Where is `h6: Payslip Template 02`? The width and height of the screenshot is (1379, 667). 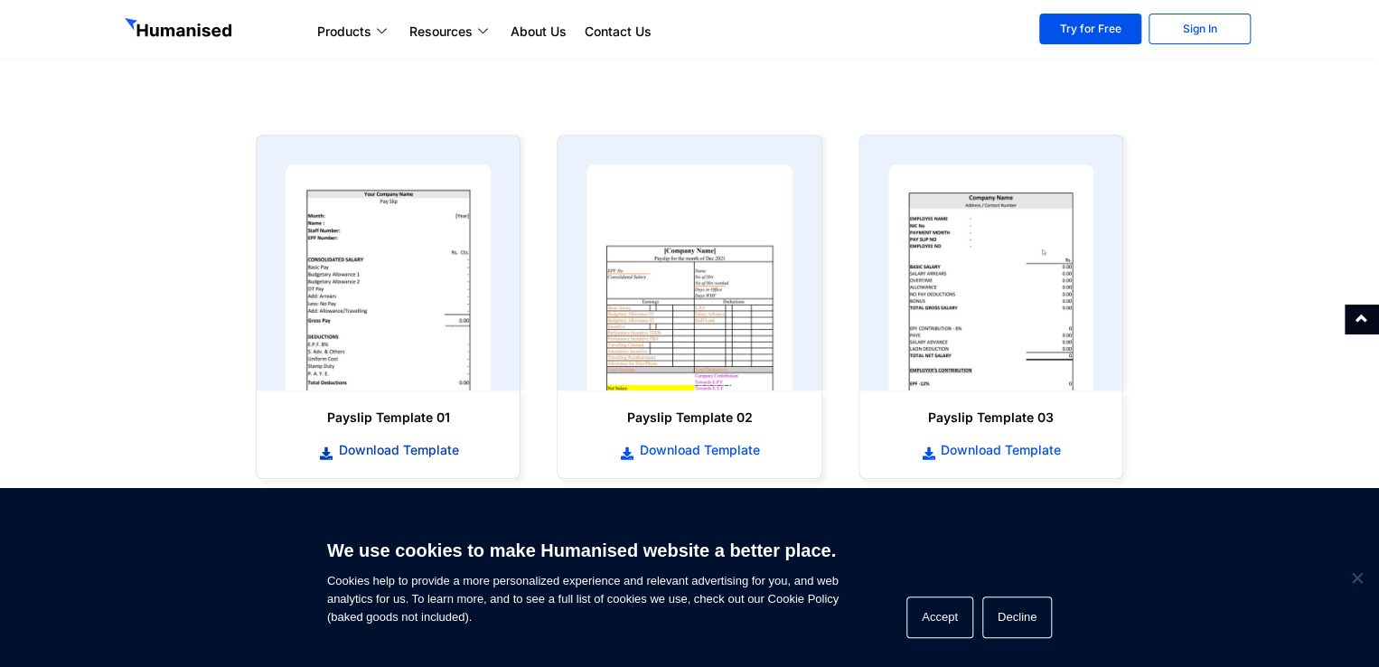
h6: Payslip Template 02 is located at coordinates (689, 418).